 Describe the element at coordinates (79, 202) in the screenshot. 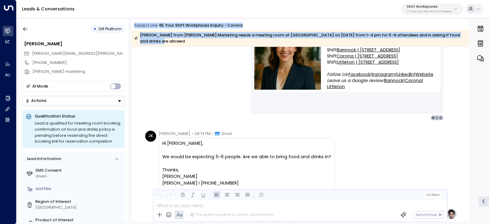

I see `label: Region of Interest` at that location.